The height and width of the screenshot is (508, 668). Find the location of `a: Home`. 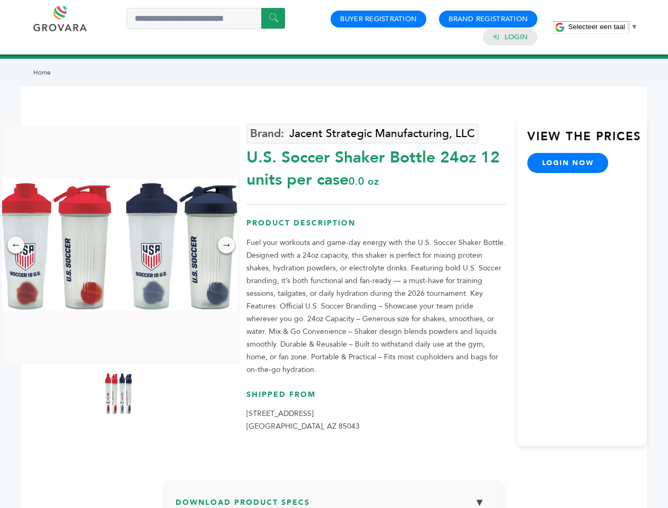

a: Home is located at coordinates (42, 73).